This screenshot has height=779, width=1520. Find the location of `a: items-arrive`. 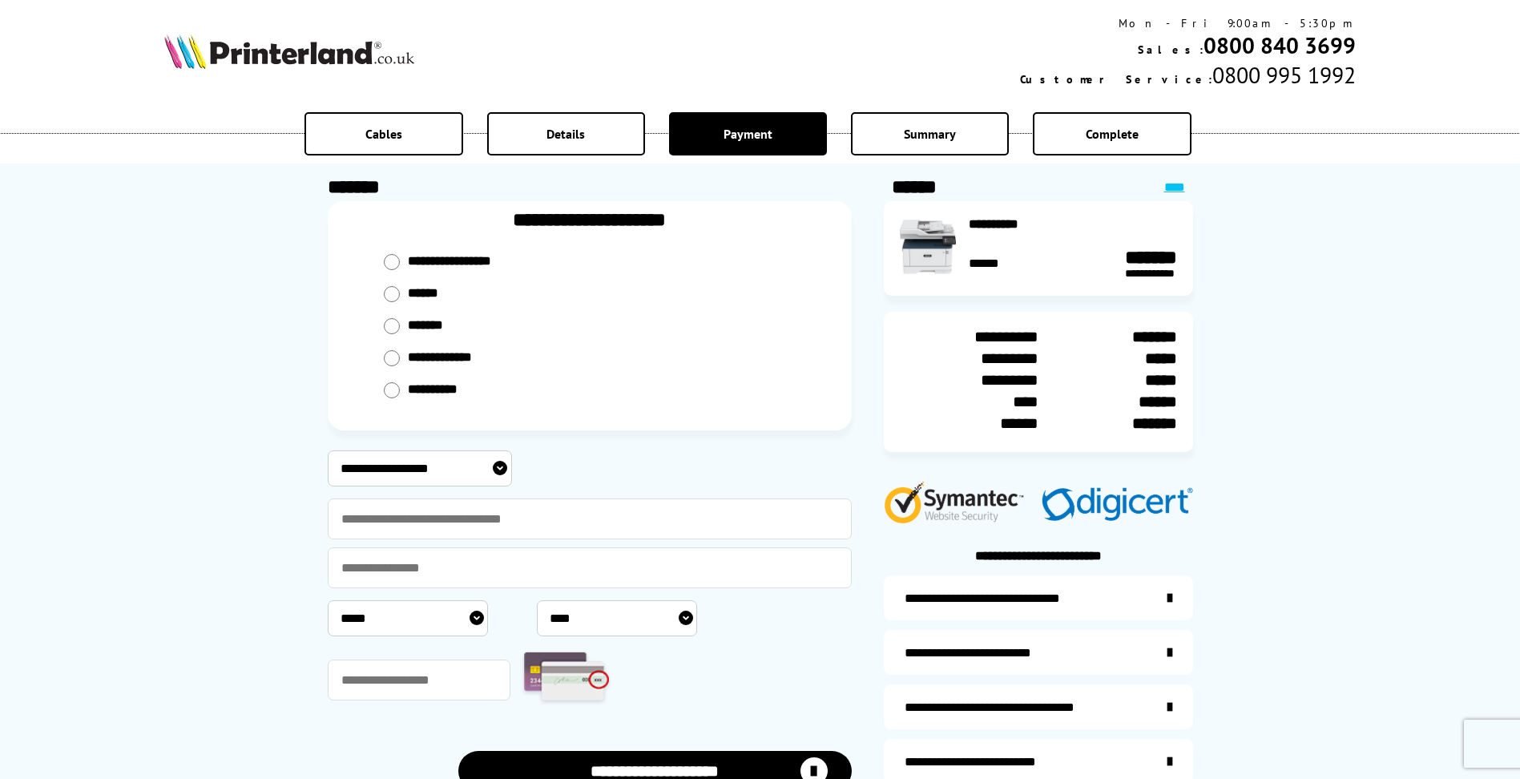

a: items-arrive is located at coordinates (1039, 652).